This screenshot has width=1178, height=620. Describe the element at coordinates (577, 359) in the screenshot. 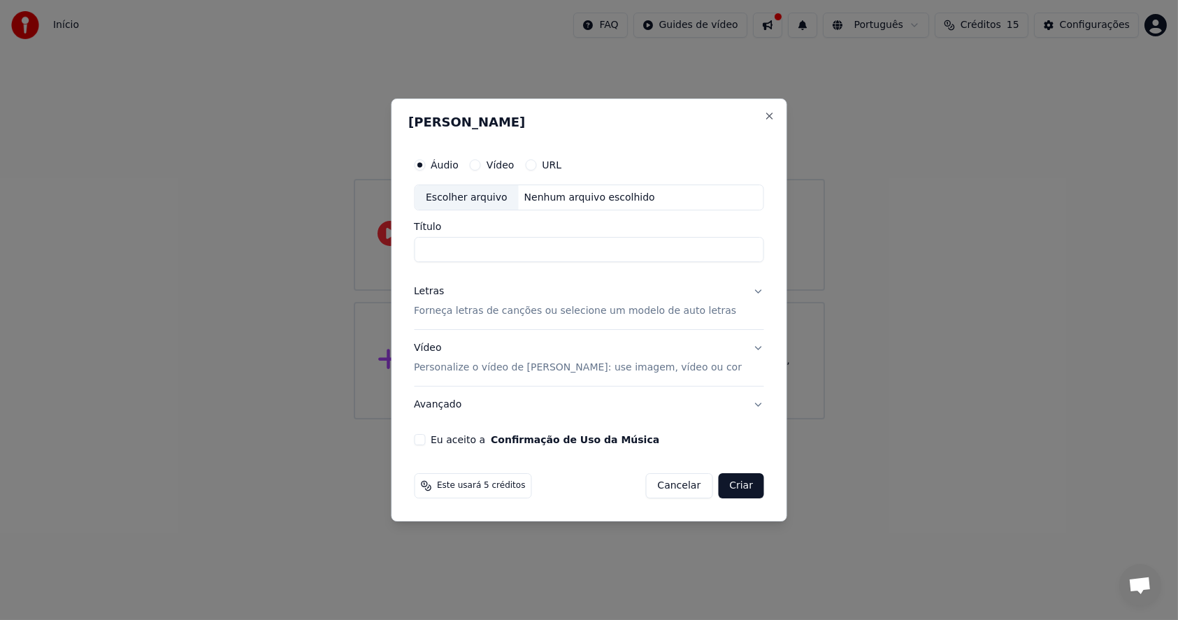

I see `div: Vídeo` at that location.